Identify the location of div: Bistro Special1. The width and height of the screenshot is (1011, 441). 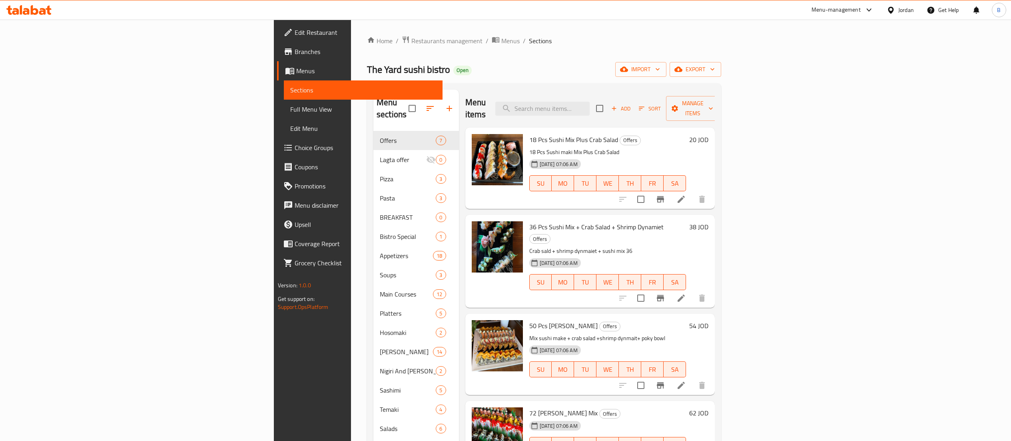
(416, 236).